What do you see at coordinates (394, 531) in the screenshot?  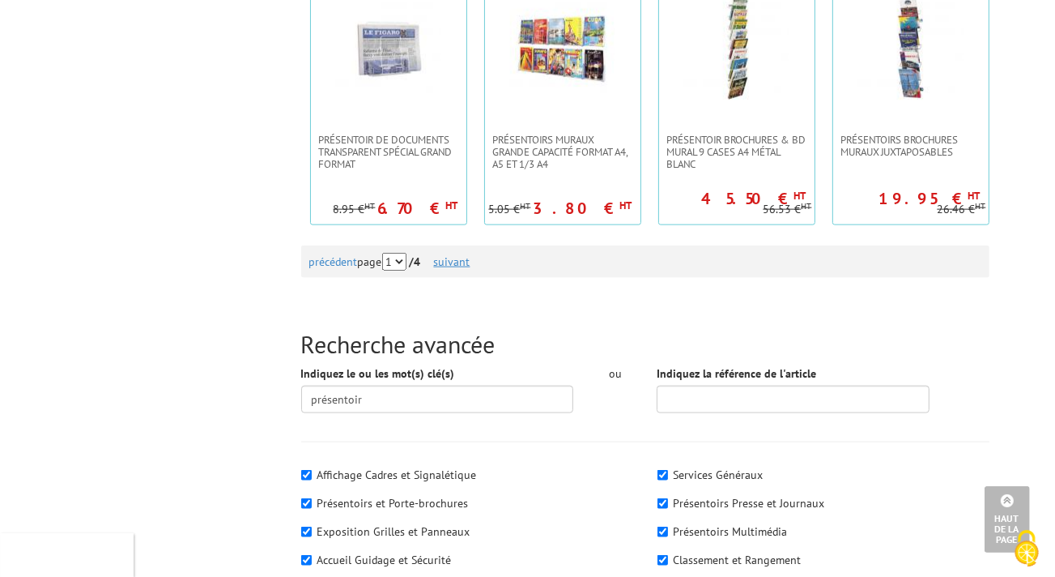 I see `label: Exposition Grilles et Panneaux` at bounding box center [394, 531].